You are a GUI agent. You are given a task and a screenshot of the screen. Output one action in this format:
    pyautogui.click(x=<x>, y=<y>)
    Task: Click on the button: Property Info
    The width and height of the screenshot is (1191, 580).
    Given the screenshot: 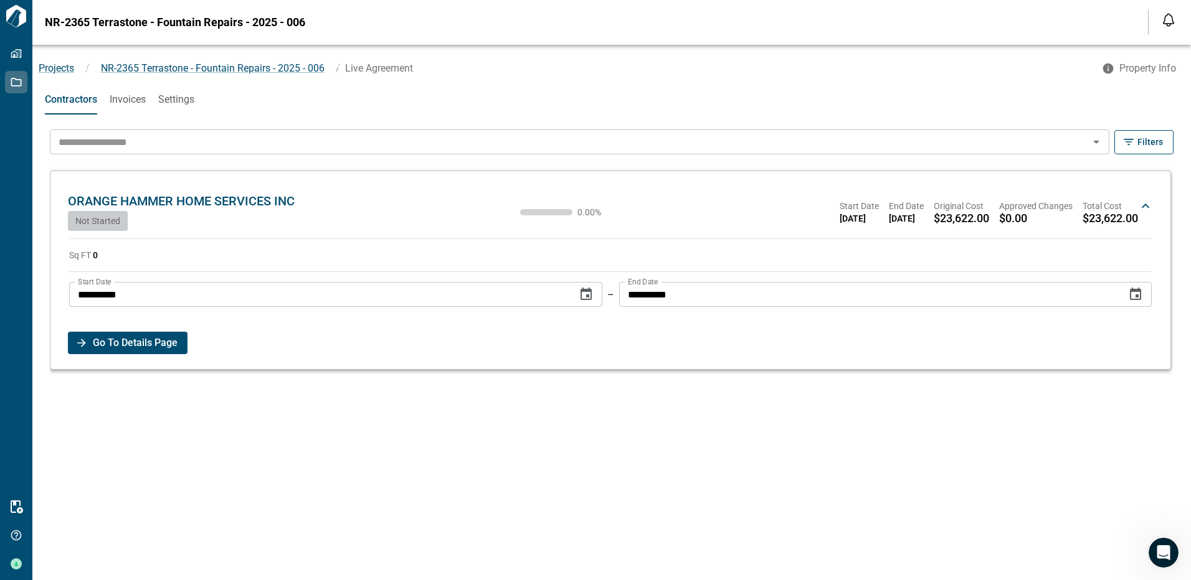 What is the action you would take?
    pyautogui.click(x=1140, y=69)
    